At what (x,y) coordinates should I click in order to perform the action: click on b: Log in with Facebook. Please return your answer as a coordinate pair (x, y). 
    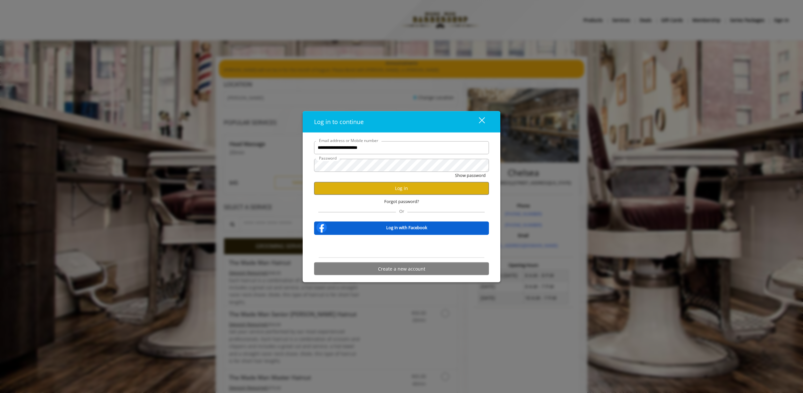
    Looking at the image, I should click on (407, 227).